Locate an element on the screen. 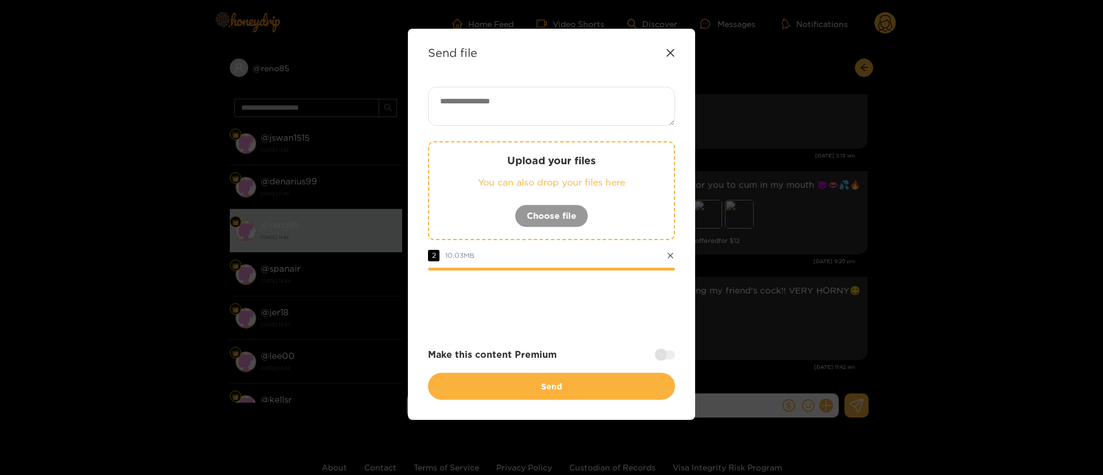 This screenshot has width=1103, height=475. button: Choose file is located at coordinates (551, 216).